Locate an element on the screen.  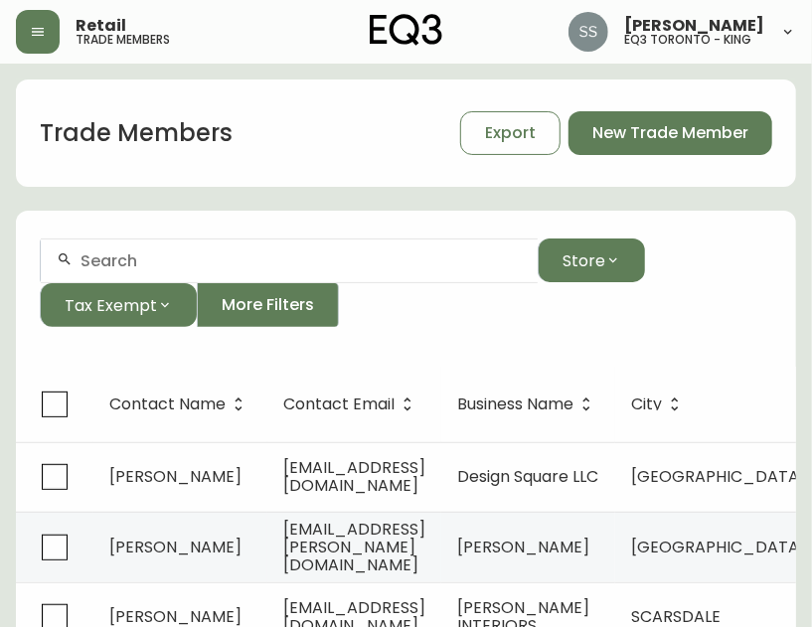
span: Export is located at coordinates (510, 133).